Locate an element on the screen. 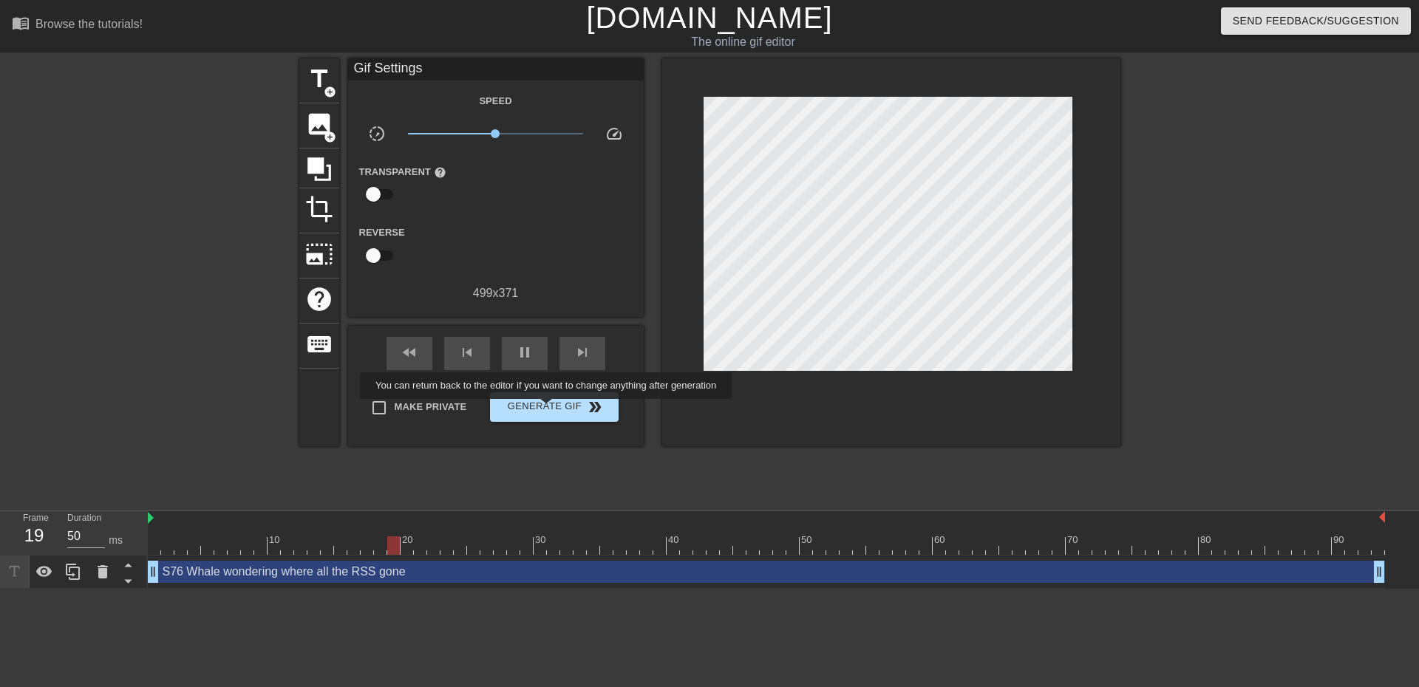 The width and height of the screenshot is (1419, 687). span: fast_rewind is located at coordinates (409, 353).